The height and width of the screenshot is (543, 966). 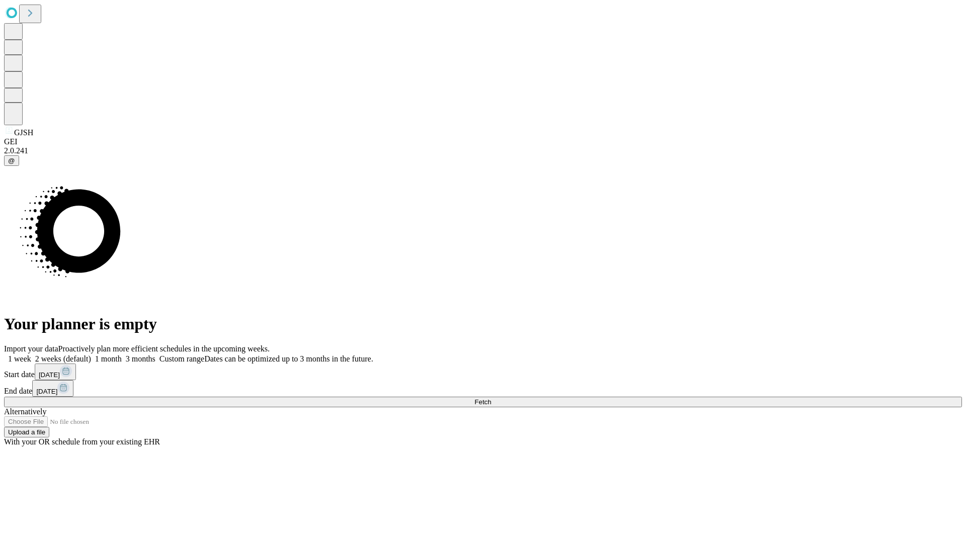 I want to click on div: 2.0.241, so click(x=483, y=151).